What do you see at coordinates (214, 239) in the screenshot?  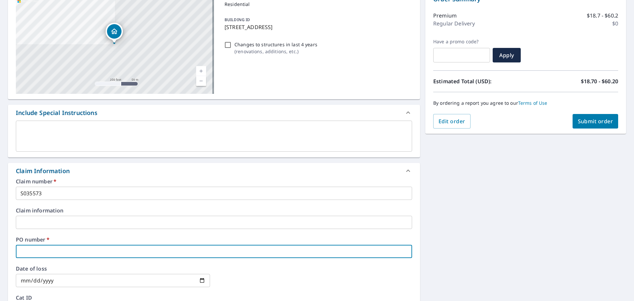 I see `label: PO number` at bounding box center [214, 239].